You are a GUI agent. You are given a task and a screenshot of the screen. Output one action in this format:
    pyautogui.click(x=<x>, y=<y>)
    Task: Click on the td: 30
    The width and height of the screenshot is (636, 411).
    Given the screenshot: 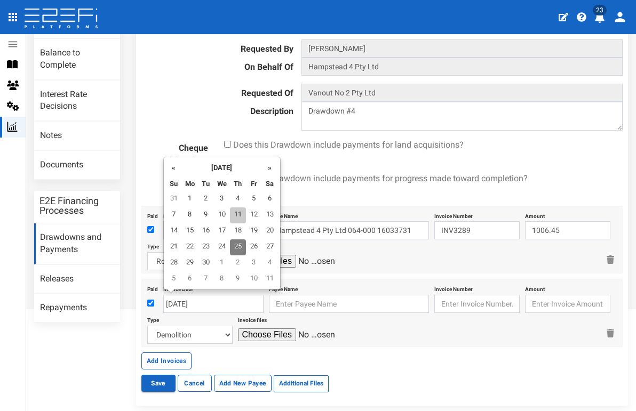 What is the action you would take?
    pyautogui.click(x=206, y=263)
    